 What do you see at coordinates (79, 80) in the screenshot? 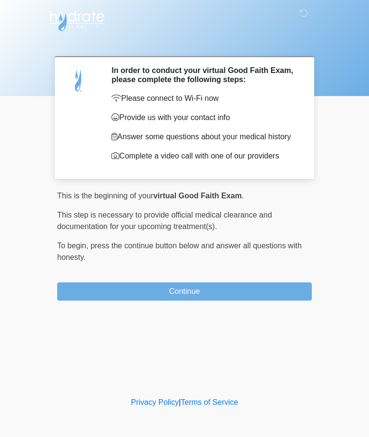
I see `img: Agent Avatar` at bounding box center [79, 80].